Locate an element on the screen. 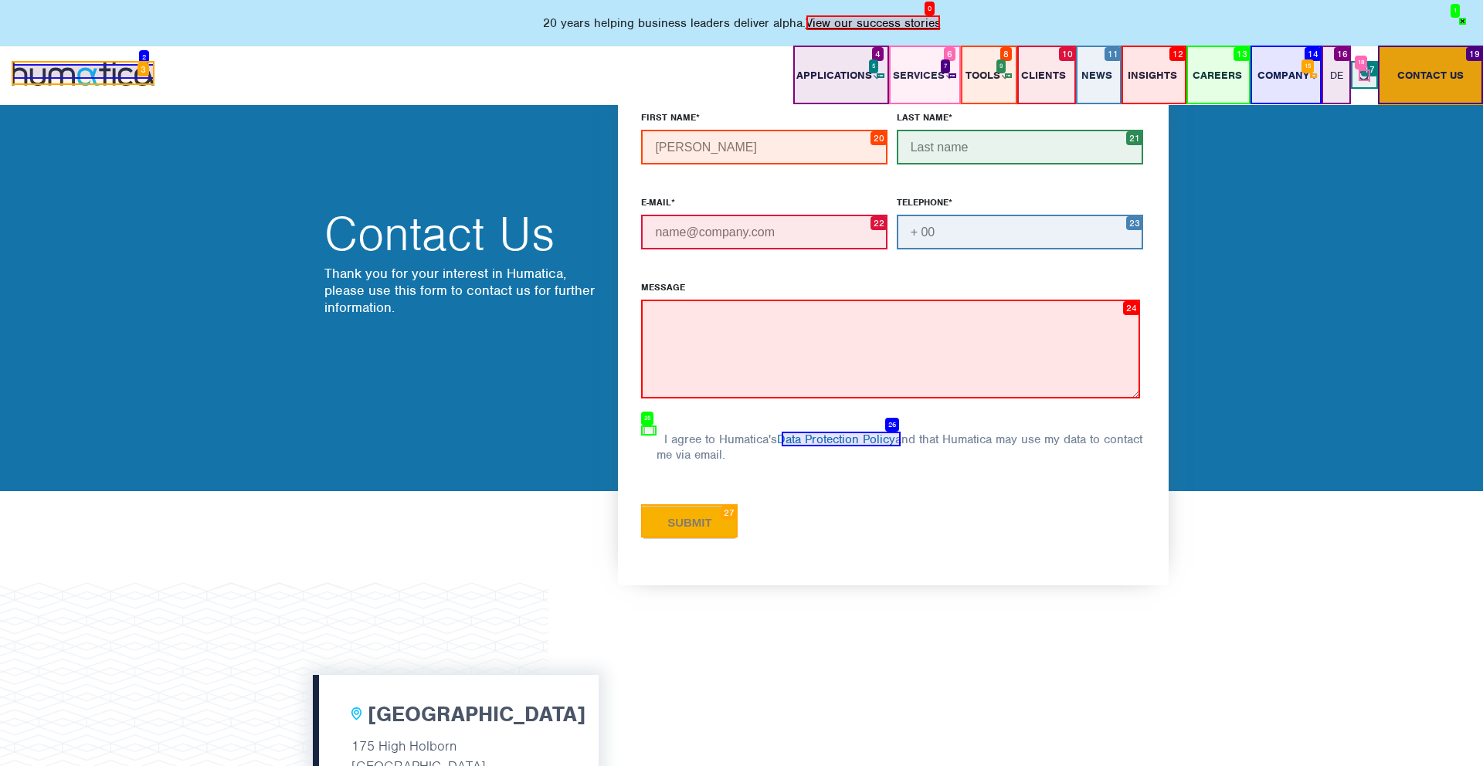  a: DE is located at coordinates (1337, 76).